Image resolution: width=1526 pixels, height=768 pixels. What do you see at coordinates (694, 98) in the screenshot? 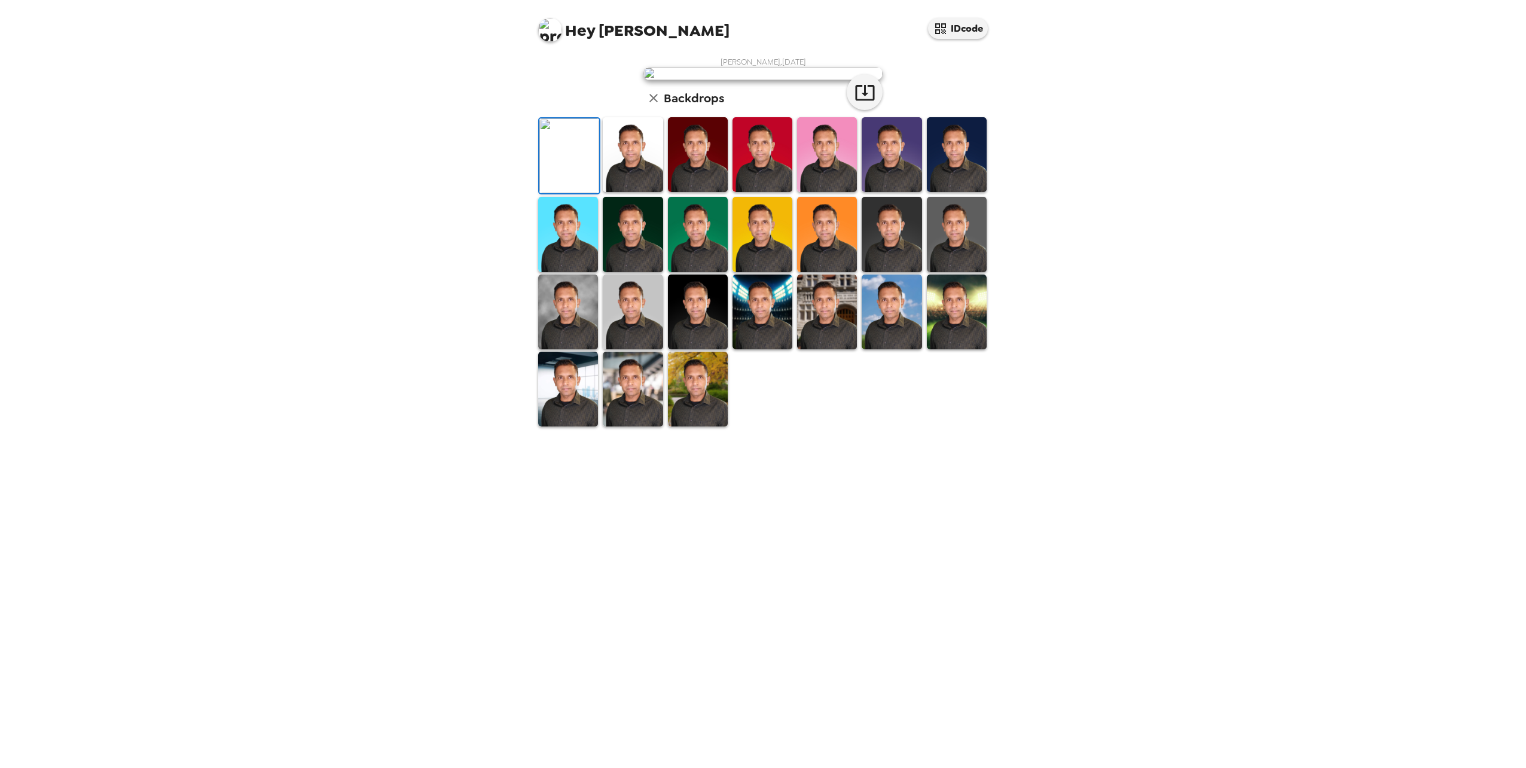
I see `h6: Backdrops` at bounding box center [694, 98].